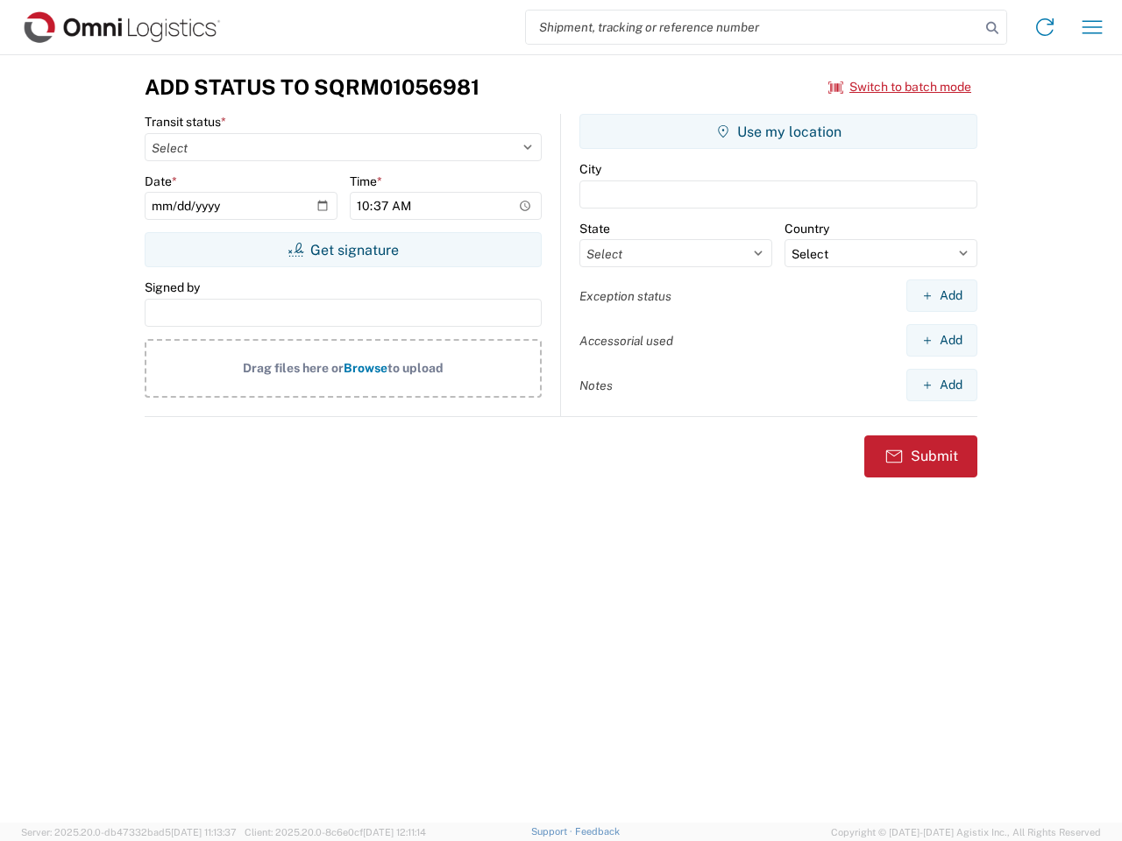  Describe the element at coordinates (129, 833) in the screenshot. I see `span: Server: 2025.20.0-db47332bad5` at that location.